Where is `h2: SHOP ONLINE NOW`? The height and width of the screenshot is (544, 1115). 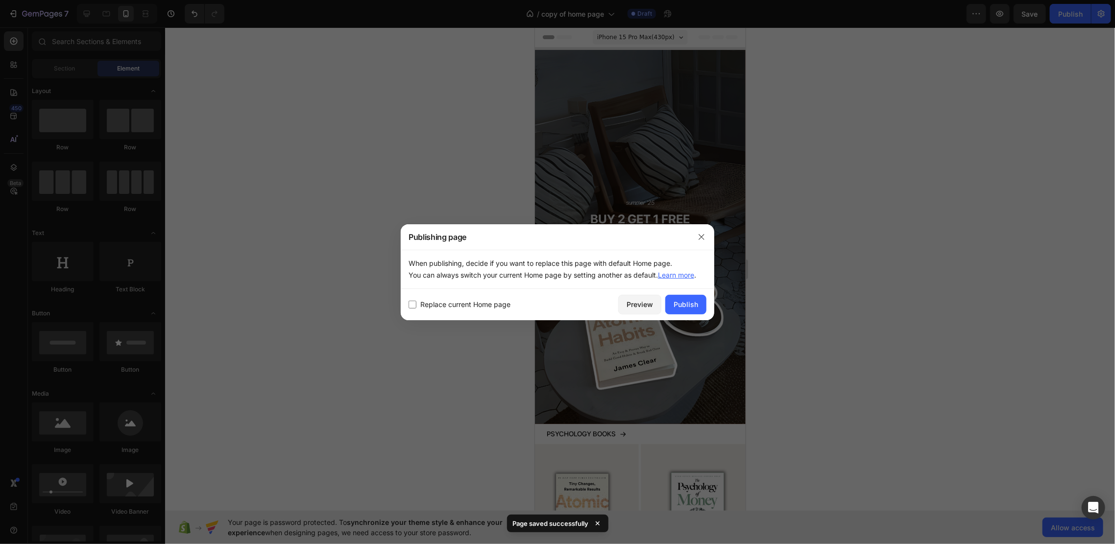 h2: SHOP ONLINE NOW is located at coordinates (105, 229).